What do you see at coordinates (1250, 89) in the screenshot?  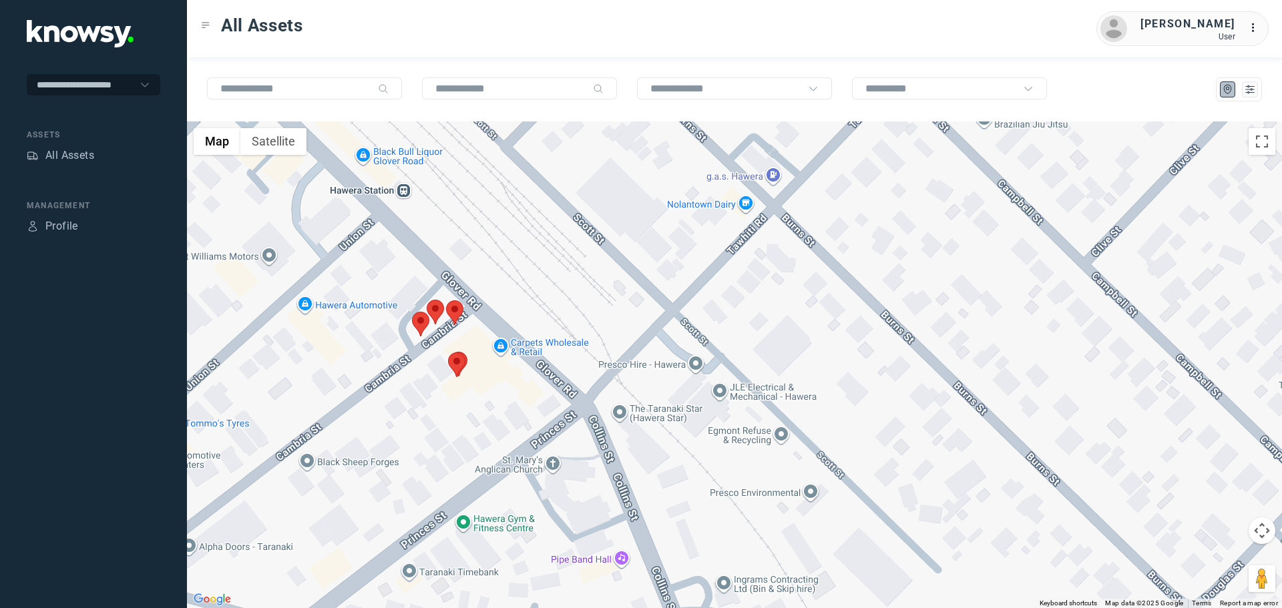 I see `div: List` at bounding box center [1250, 89].